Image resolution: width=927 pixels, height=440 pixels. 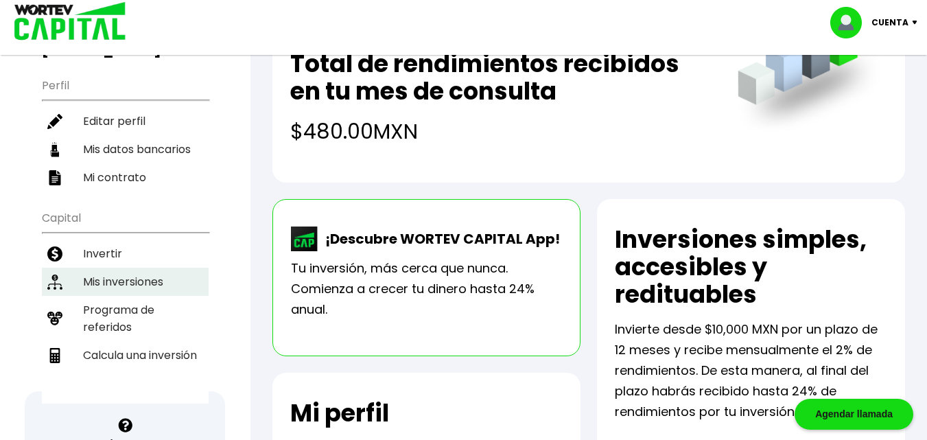 What do you see at coordinates (500, 78) in the screenshot?
I see `h2: Total de rendimientos recibidos en tu mes de consulta` at bounding box center [500, 78].